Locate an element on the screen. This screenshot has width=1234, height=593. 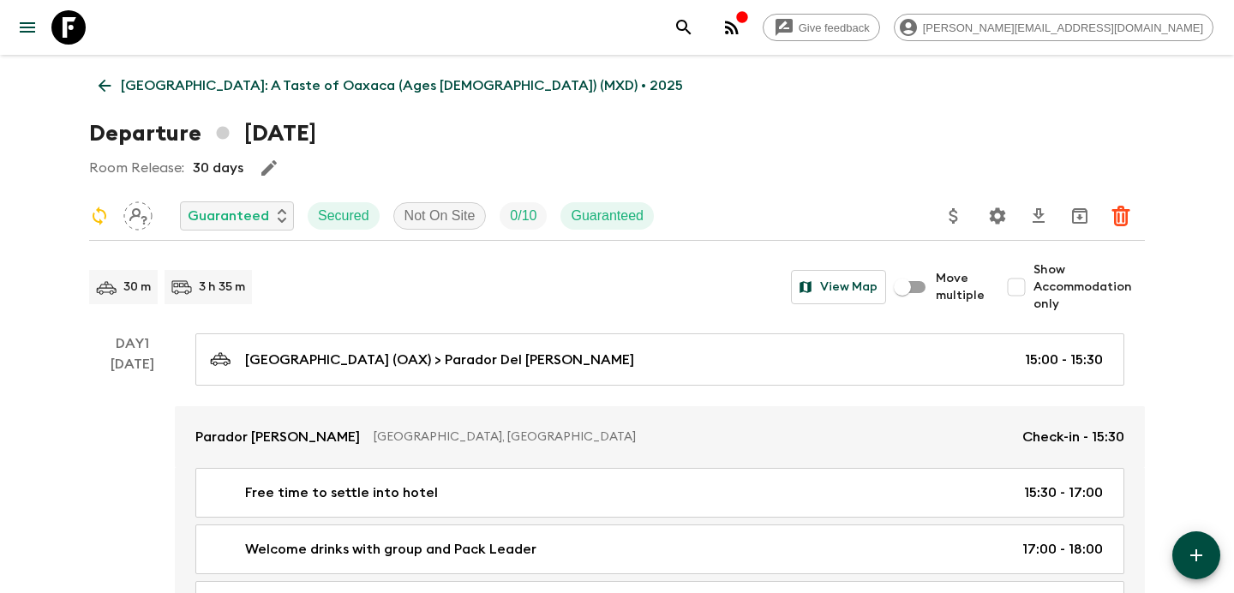
button: Delete is located at coordinates (1121, 216).